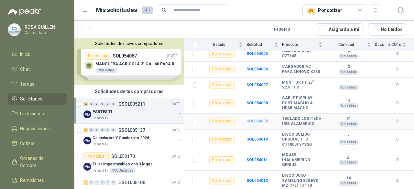 Image resolution: width=414 pixels, height=189 pixels. I want to click on a: SOL054007, so click(257, 85).